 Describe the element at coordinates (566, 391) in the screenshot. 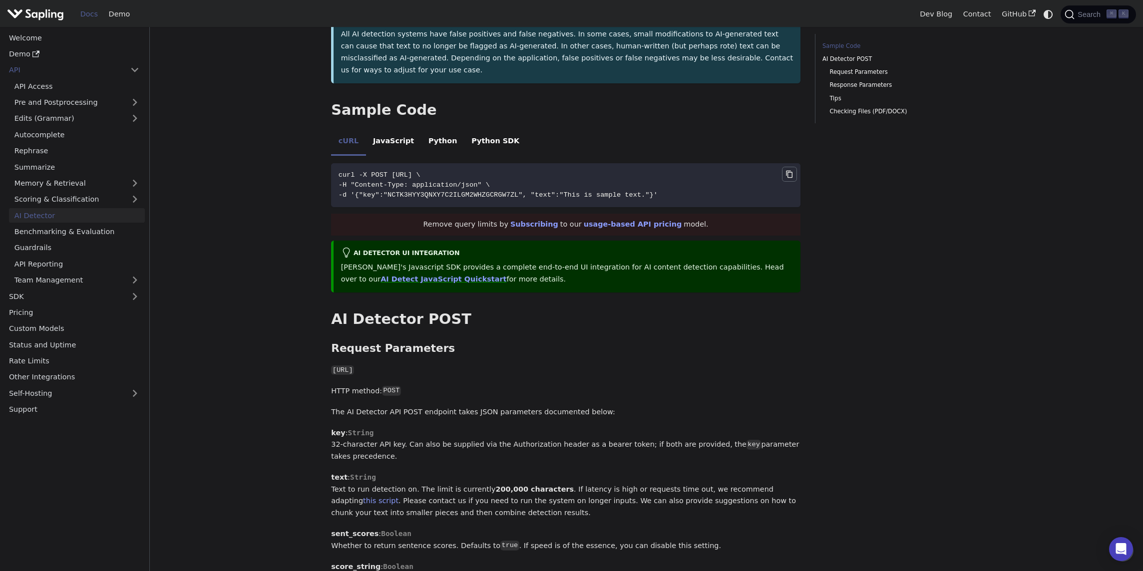

I see `p: HTTP method:` at that location.